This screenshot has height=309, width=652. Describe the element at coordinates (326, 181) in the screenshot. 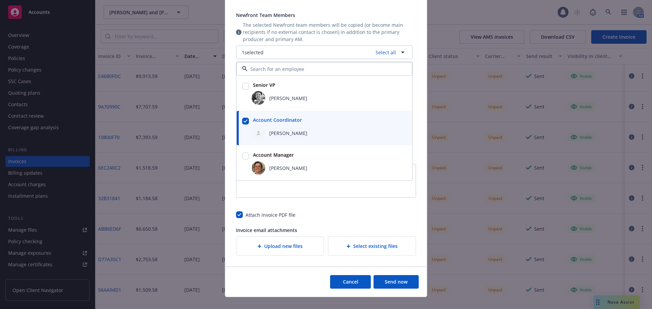

I see `textarea: Enter a description...` at that location.